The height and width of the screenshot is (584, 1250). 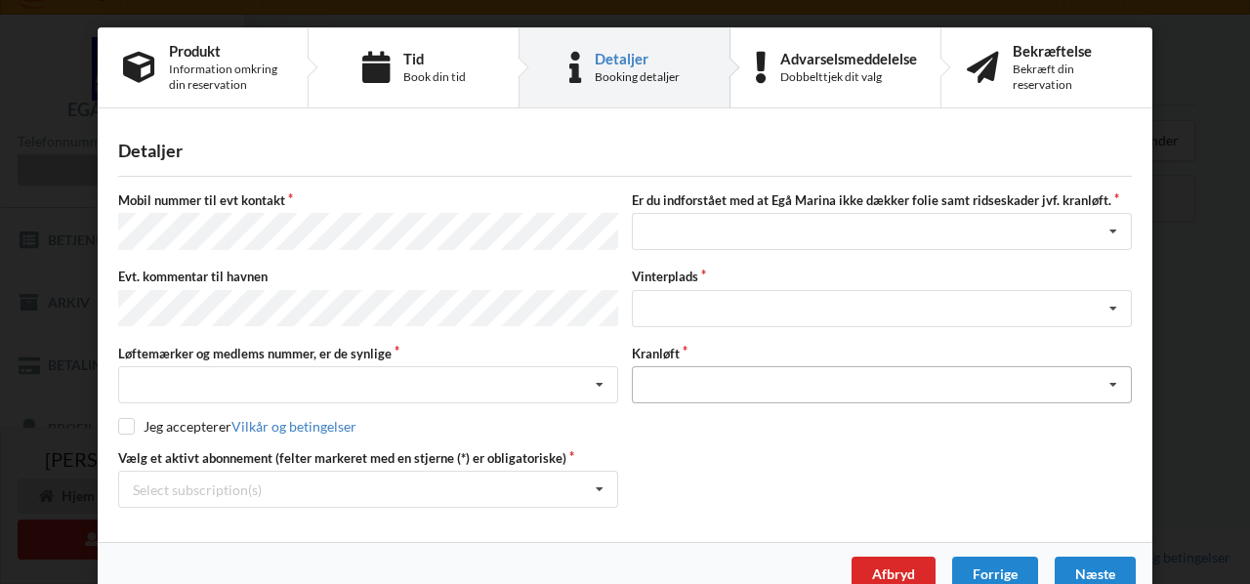 I want to click on label: Jeg accepterer, so click(x=237, y=426).